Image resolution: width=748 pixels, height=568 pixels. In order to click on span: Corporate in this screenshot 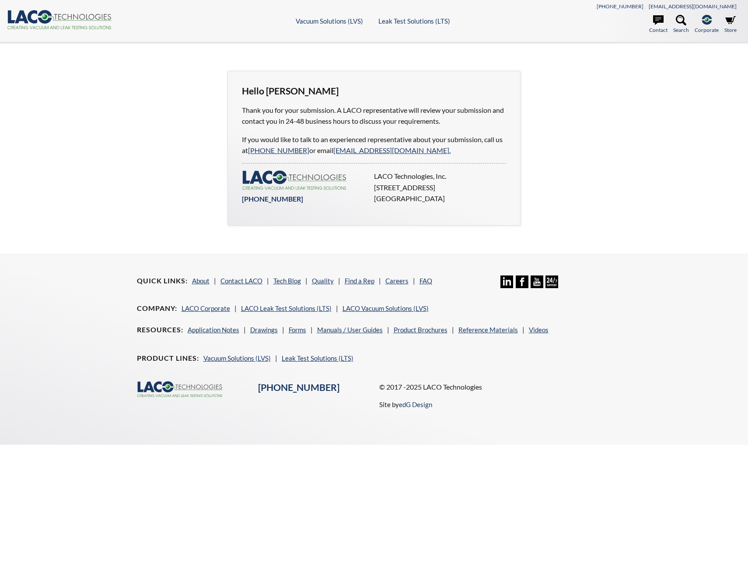, I will do `click(707, 30)`.